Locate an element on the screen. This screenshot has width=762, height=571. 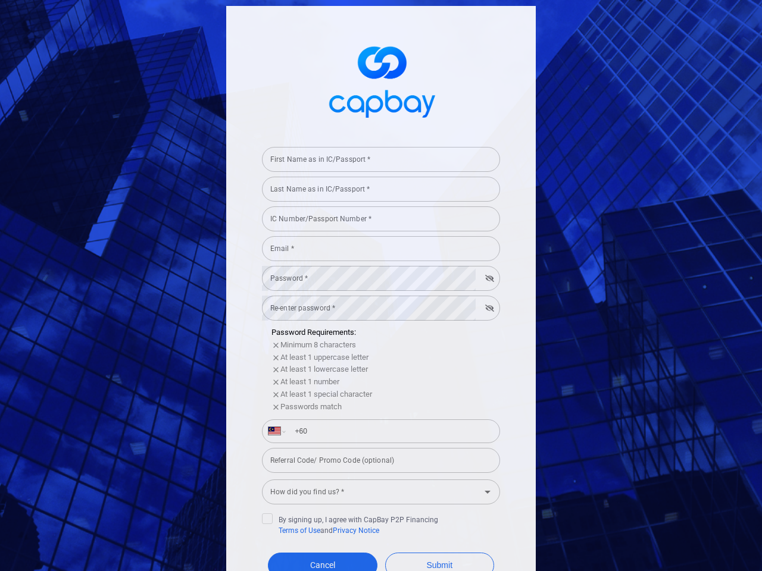
span: Minimum 8 characters is located at coordinates (318, 345).